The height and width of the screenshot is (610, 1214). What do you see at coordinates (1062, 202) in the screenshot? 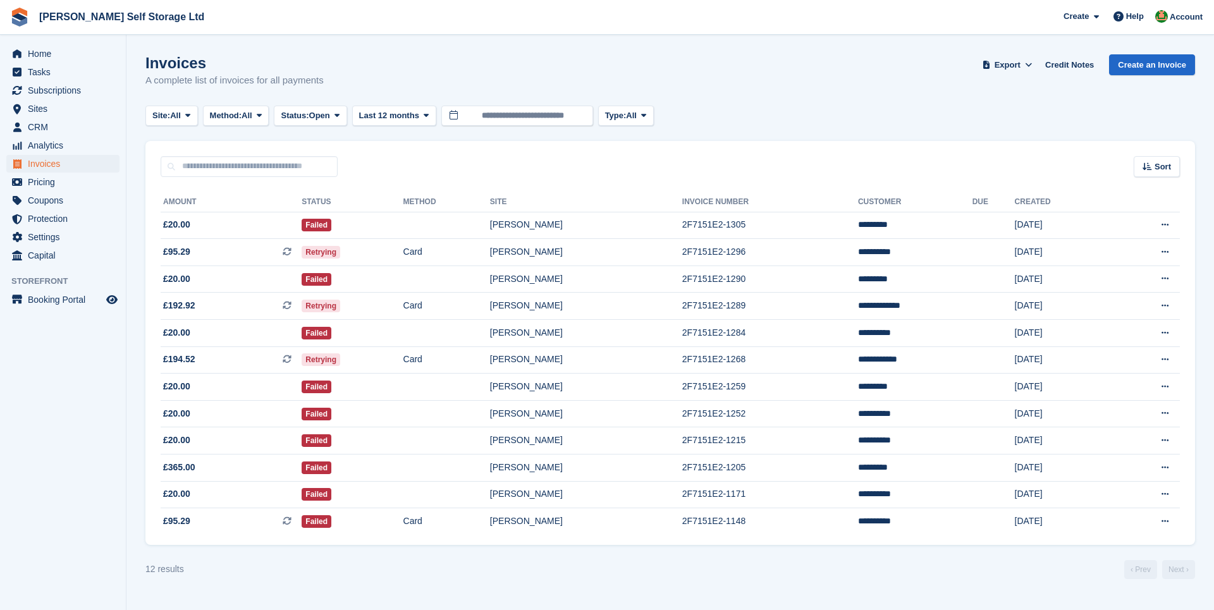
I see `th: Created` at bounding box center [1062, 202].